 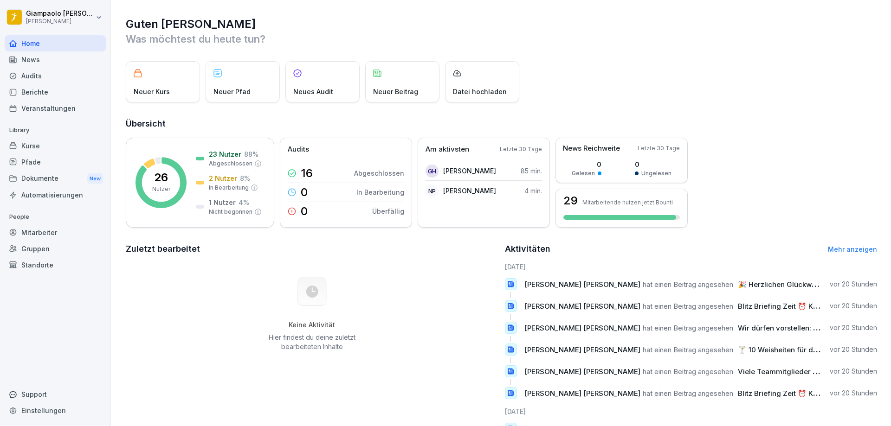 I want to click on div: Veranstaltungen, so click(x=55, y=108).